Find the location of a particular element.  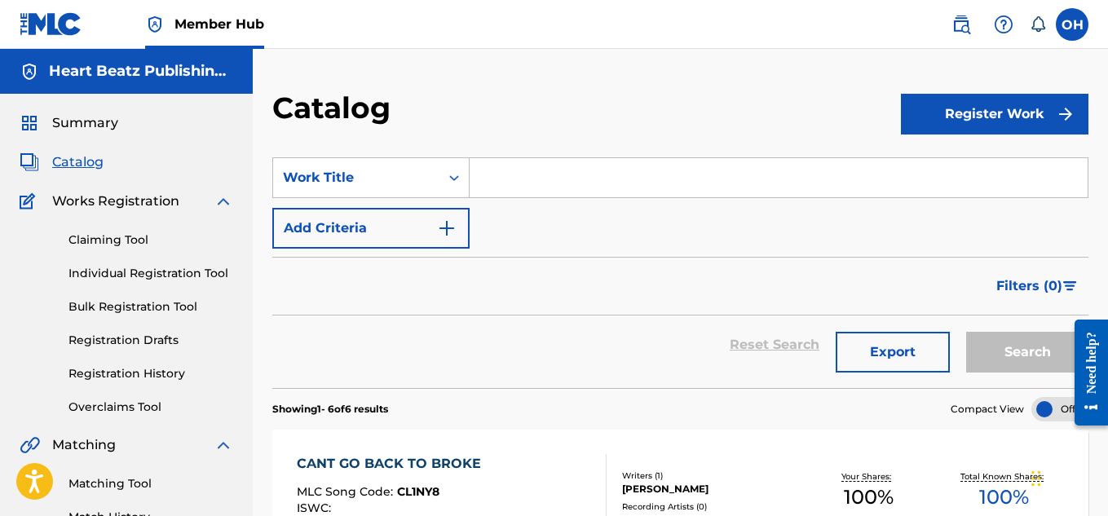

h5: Heart Beatz Publishing Global is located at coordinates (141, 71).